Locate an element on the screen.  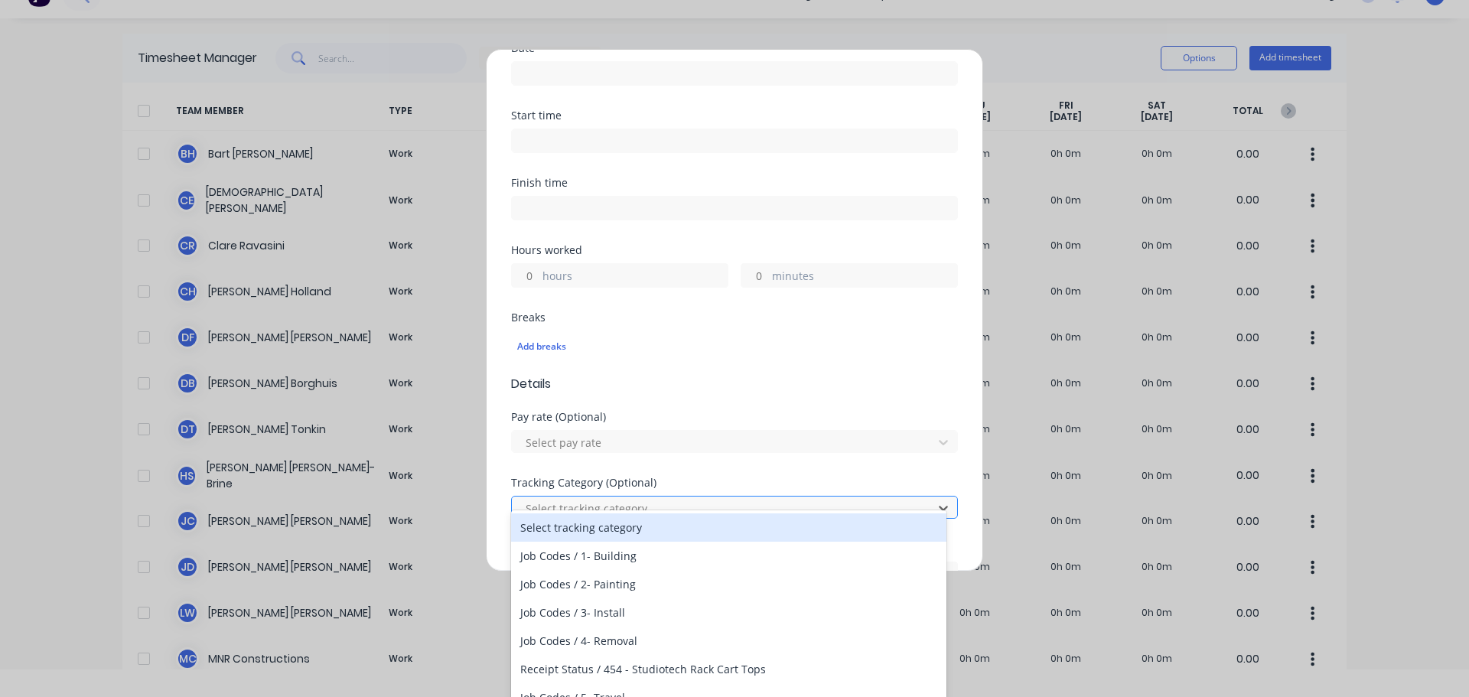
div: Job Codes / 1- Building is located at coordinates (728, 555).